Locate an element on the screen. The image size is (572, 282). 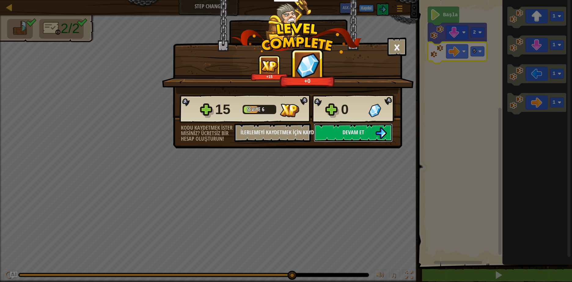
span: Devam et is located at coordinates (353, 132).